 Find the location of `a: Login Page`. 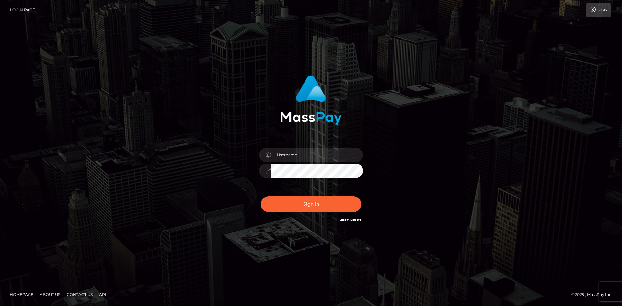

a: Login Page is located at coordinates (22, 10).